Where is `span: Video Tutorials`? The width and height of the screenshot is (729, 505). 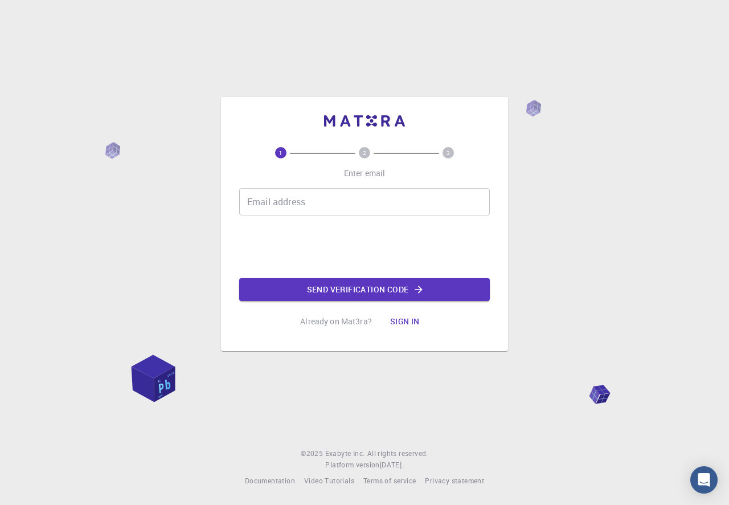 span: Video Tutorials is located at coordinates (329, 480).